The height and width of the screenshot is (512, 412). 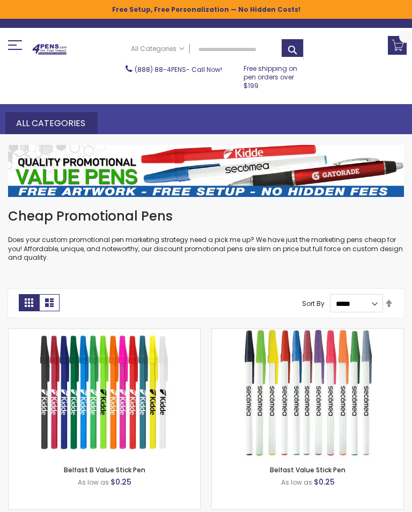 I want to click on img: Value Pens, so click(x=206, y=171).